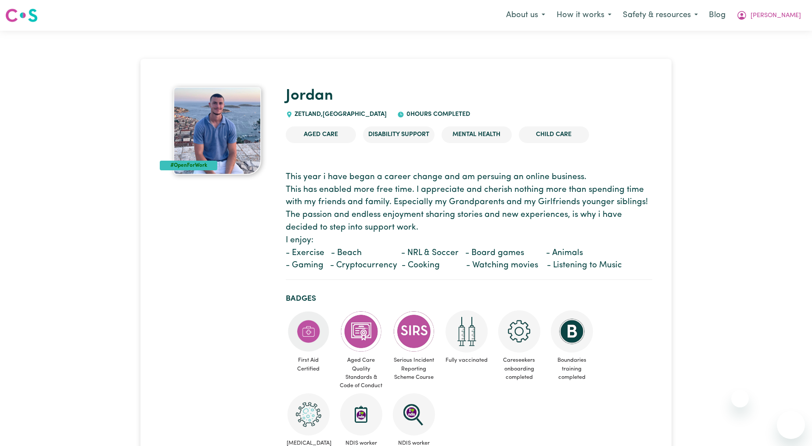 This screenshot has height=446, width=812. I want to click on img: Jordan, so click(217, 131).